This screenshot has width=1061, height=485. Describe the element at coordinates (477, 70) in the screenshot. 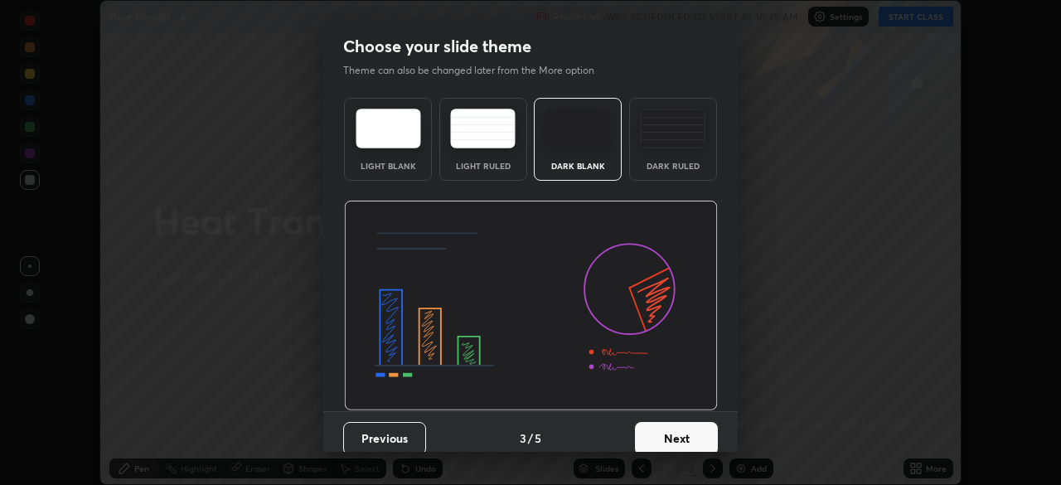

I see `p: Theme can also be changed later from the More option` at that location.